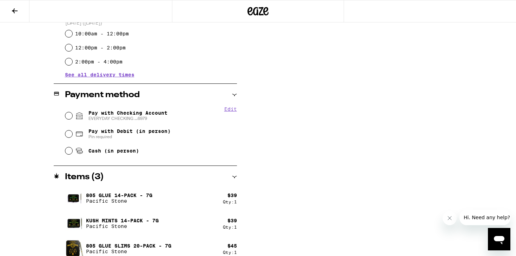  What do you see at coordinates (100, 75) in the screenshot?
I see `button: See all delivery times` at bounding box center [100, 75].